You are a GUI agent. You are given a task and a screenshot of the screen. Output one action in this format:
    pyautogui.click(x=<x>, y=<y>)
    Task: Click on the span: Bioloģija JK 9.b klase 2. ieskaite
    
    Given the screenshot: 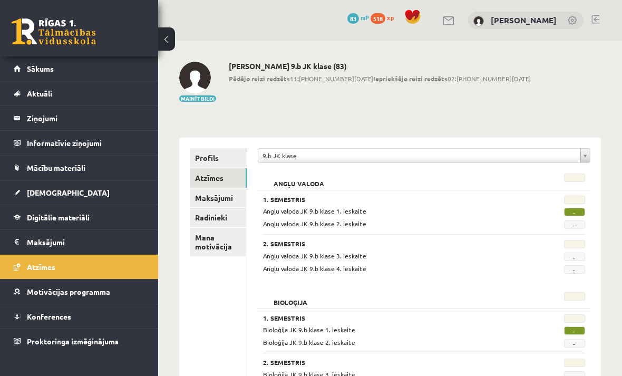 What is the action you would take?
    pyautogui.click(x=309, y=342)
    